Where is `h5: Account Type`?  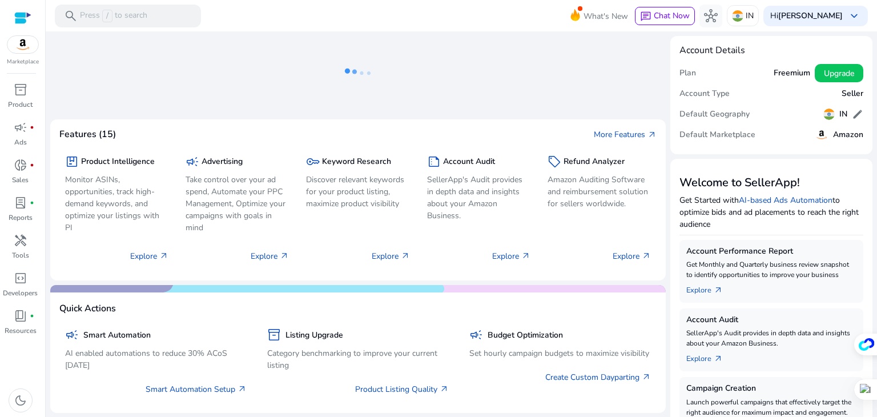 h5: Account Type is located at coordinates (704, 94).